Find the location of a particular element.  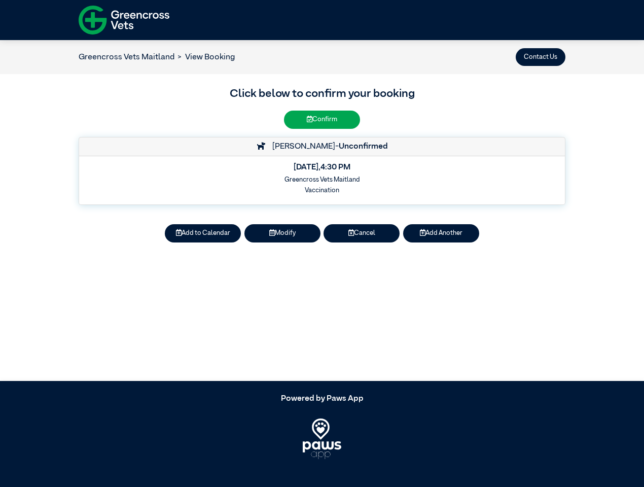

h3: Click below to confirm your booking is located at coordinates (322, 94).